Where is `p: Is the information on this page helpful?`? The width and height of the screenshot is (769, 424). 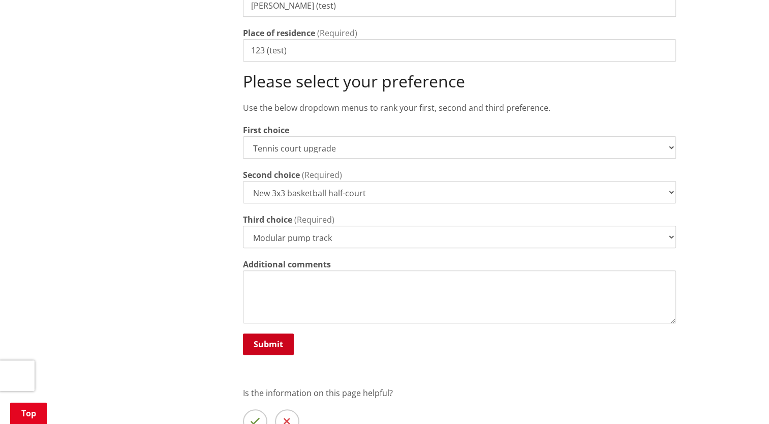 p: Is the information on this page helpful? is located at coordinates (460, 393).